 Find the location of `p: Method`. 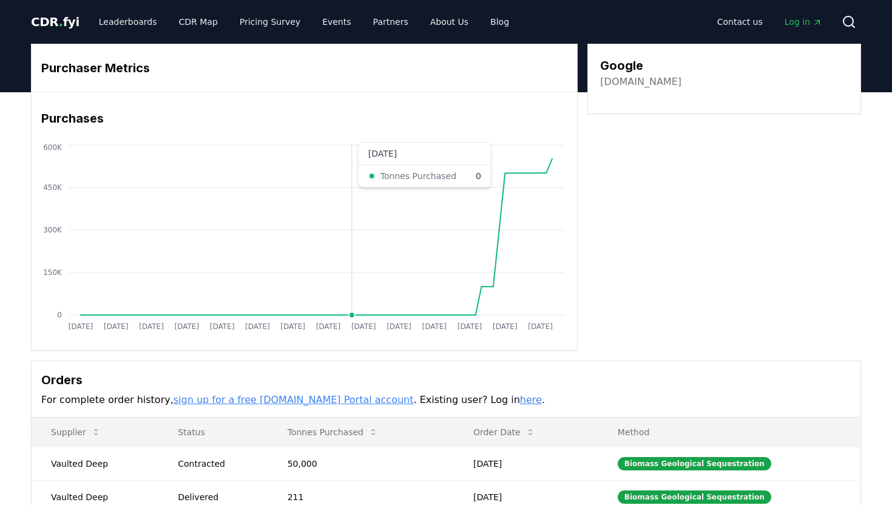

p: Method is located at coordinates (729, 432).